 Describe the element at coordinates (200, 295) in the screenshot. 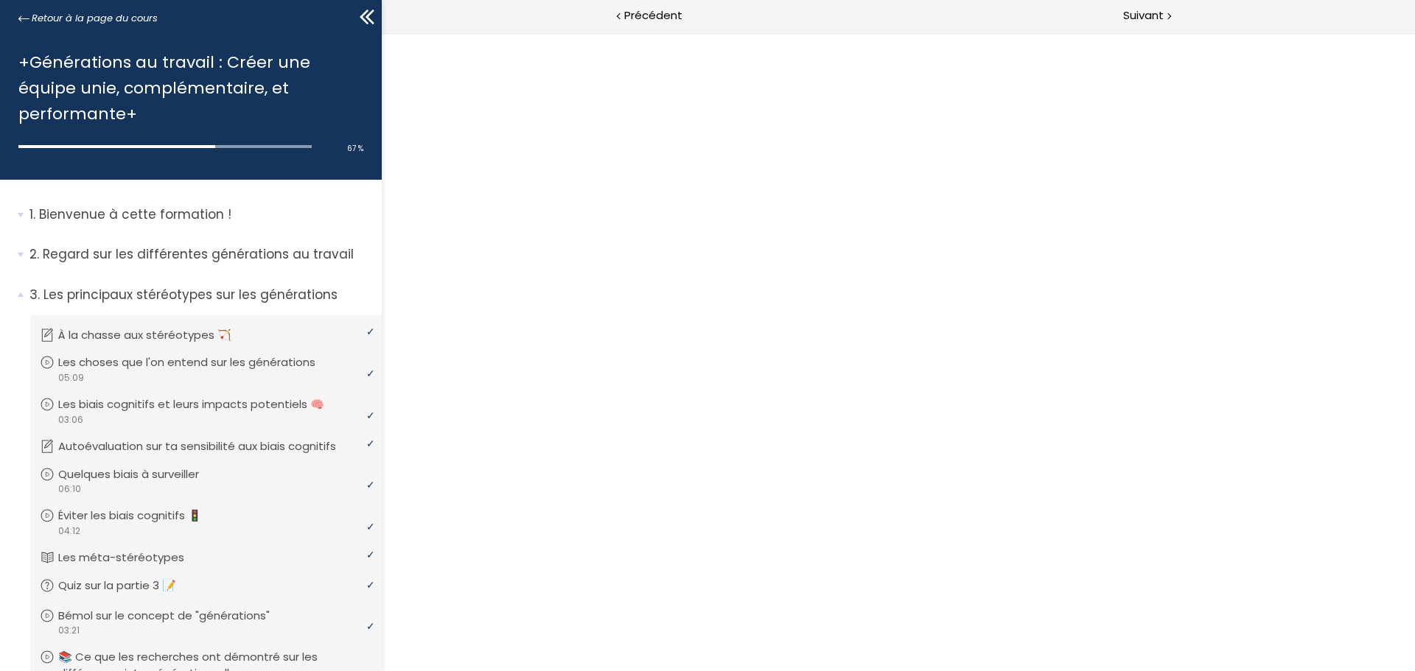

I see `p: Les principaux stéréotypes sur les générations` at that location.